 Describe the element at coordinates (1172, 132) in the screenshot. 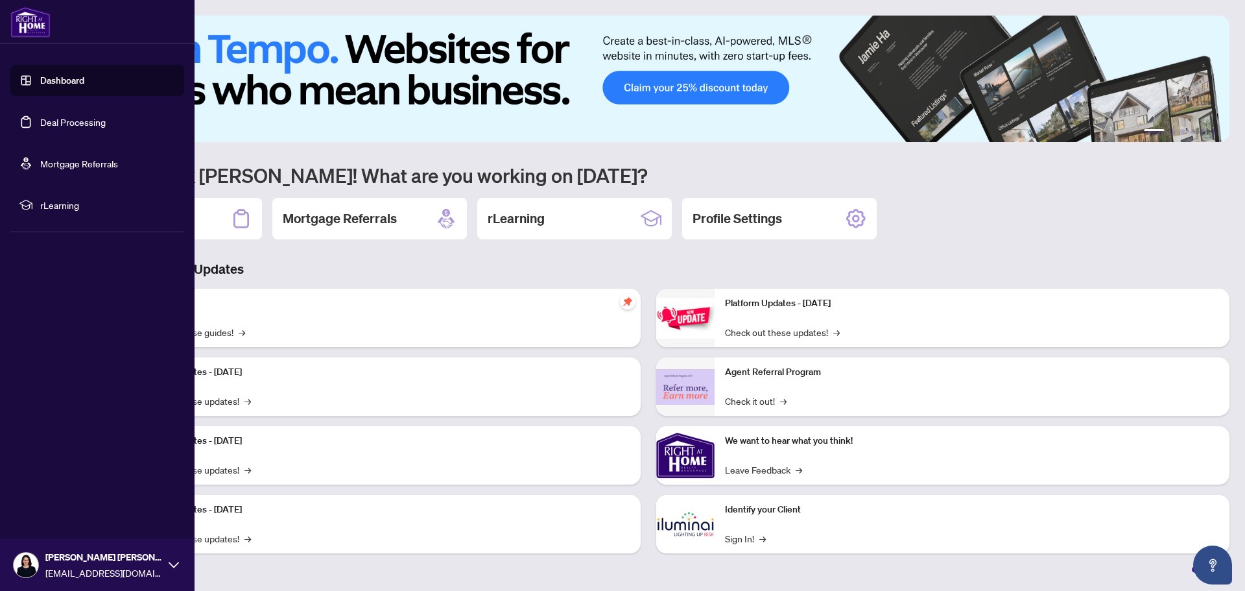

I see `button: 2` at that location.